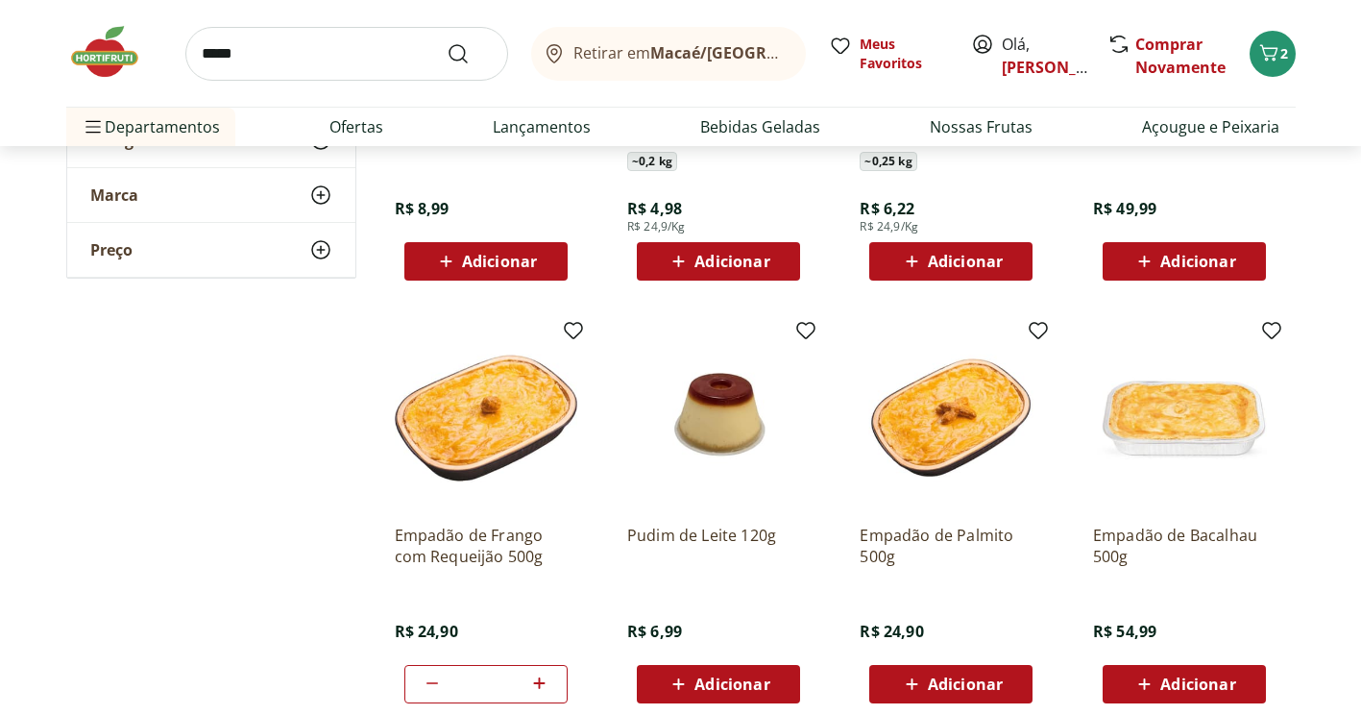  Describe the element at coordinates (718, 546) in the screenshot. I see `a: Pudim de Leite 120g` at that location.